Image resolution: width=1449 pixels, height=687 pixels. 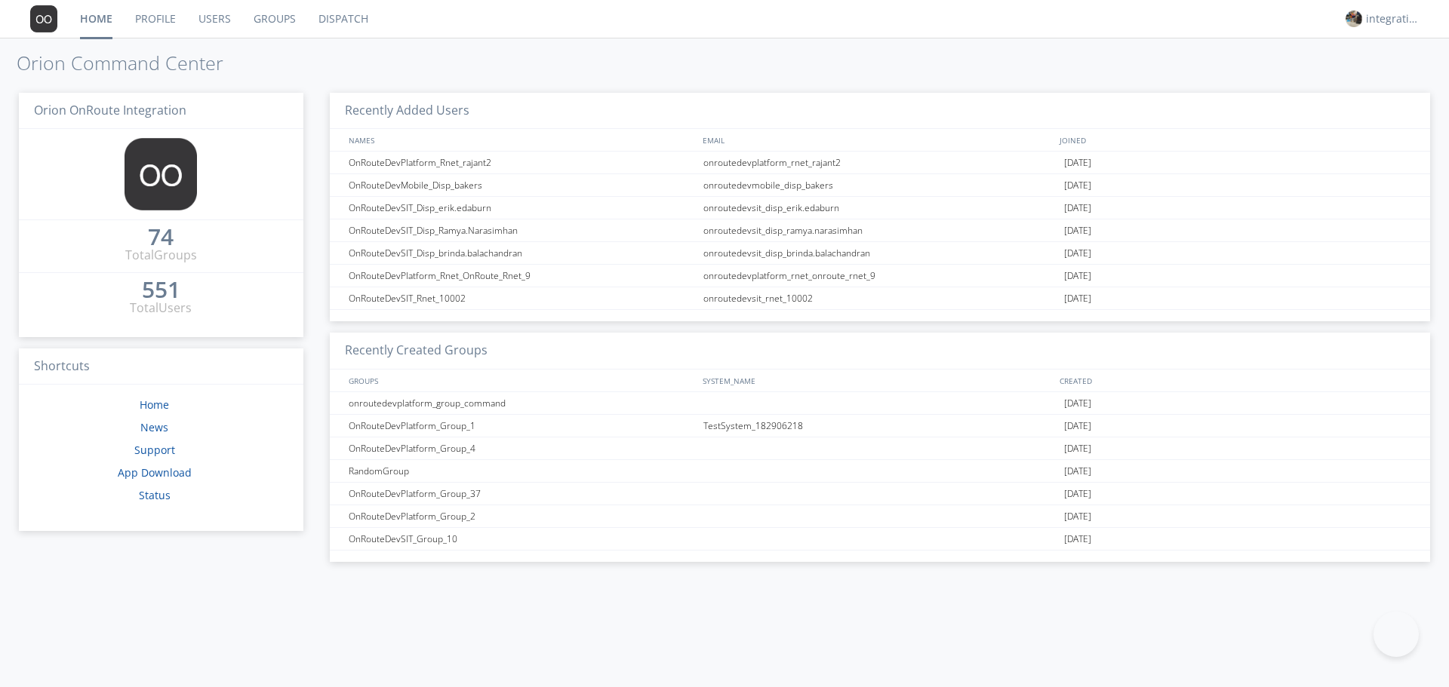 I want to click on div: OnRouteDevSIT_Group_10, so click(x=522, y=539).